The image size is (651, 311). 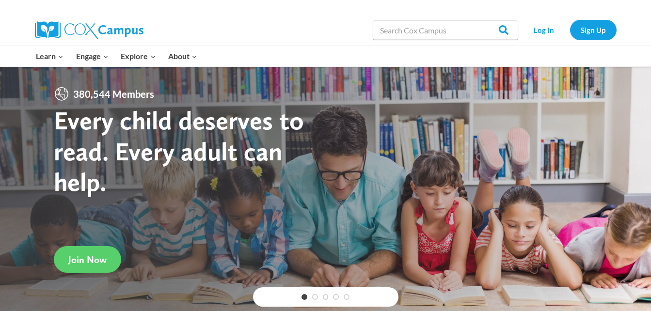 What do you see at coordinates (138, 56) in the screenshot?
I see `span: Explore` at bounding box center [138, 56].